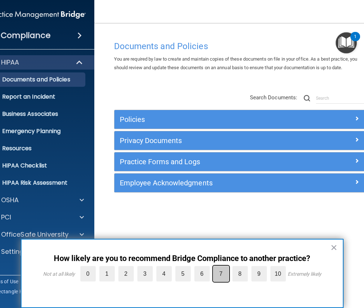  I want to click on label: 9, so click(259, 274).